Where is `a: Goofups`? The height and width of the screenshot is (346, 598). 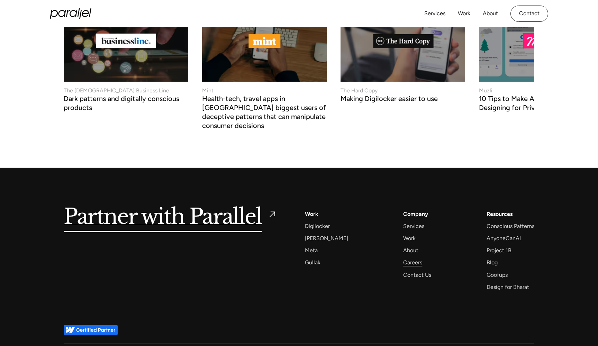
a: Goofups is located at coordinates (497, 275).